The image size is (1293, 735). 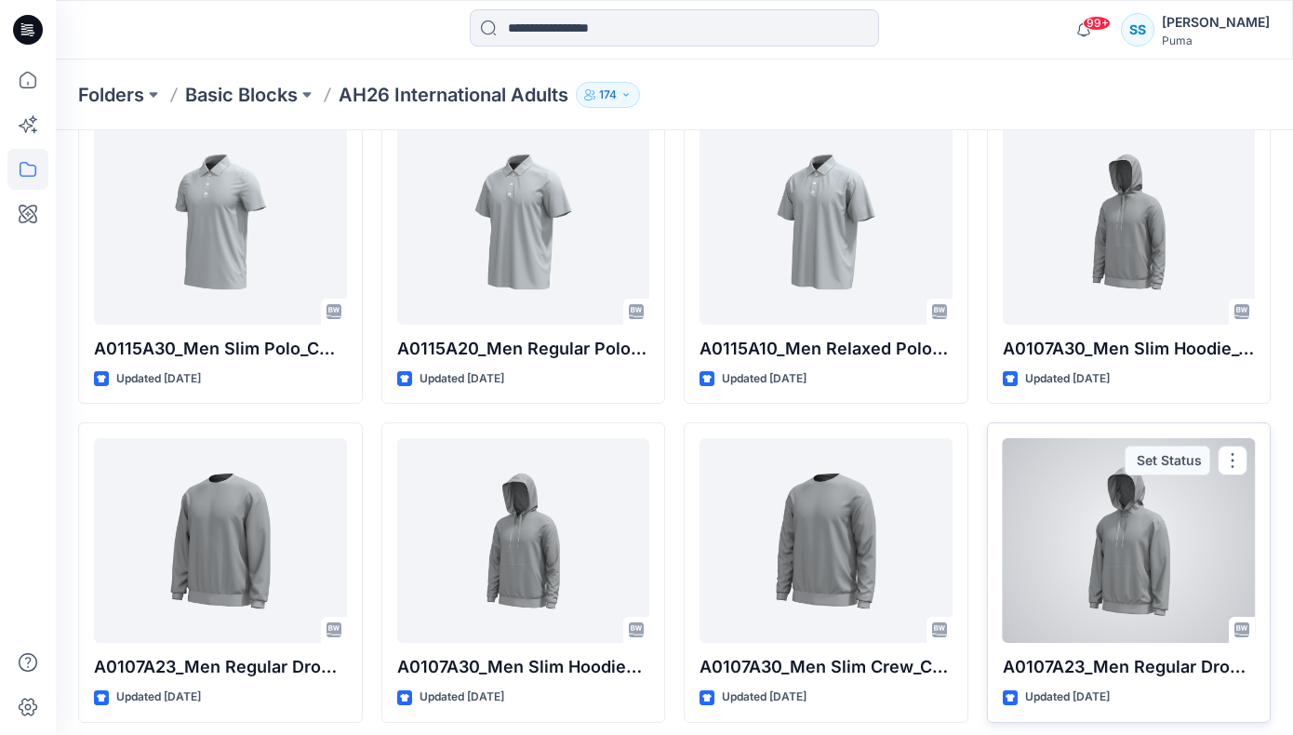 What do you see at coordinates (826, 540) in the screenshot?
I see `a: A0107A30_Men Slim Crew_CV03` at bounding box center [826, 540].